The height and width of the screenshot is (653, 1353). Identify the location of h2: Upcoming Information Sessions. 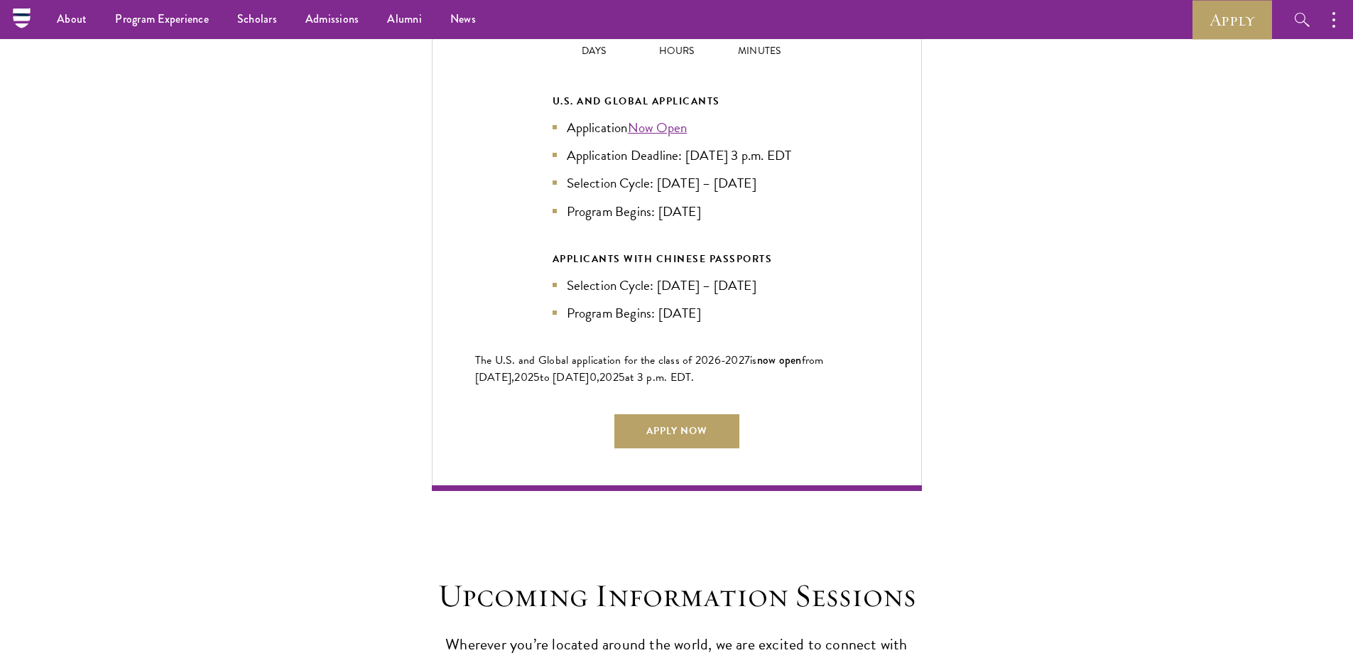
(677, 596).